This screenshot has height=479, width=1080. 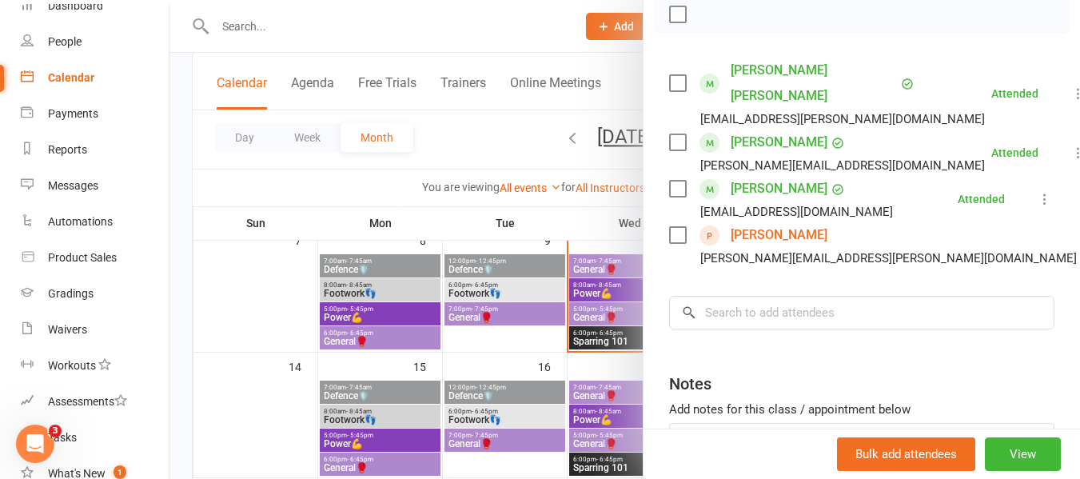 I want to click on a: Gradings, so click(x=94, y=294).